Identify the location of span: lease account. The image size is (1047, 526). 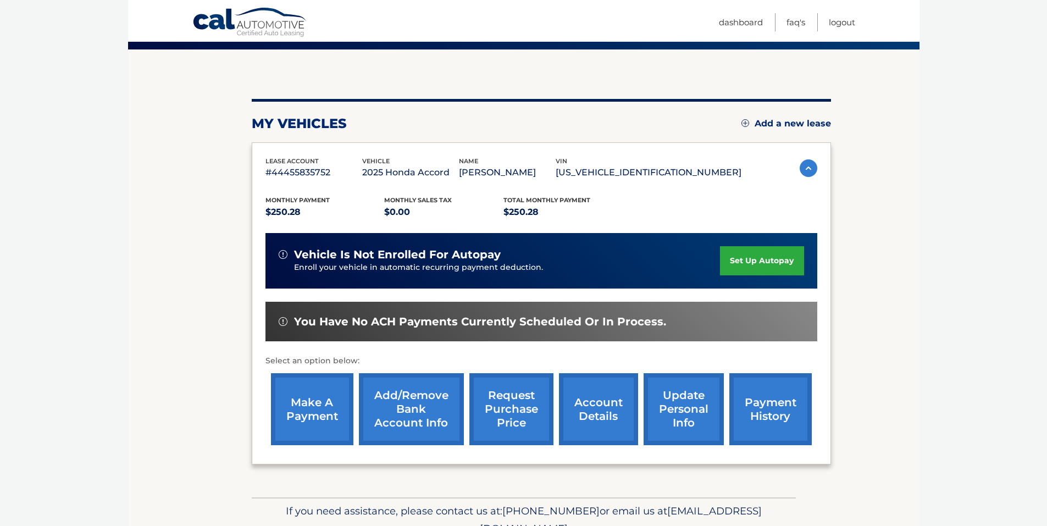
(292, 161).